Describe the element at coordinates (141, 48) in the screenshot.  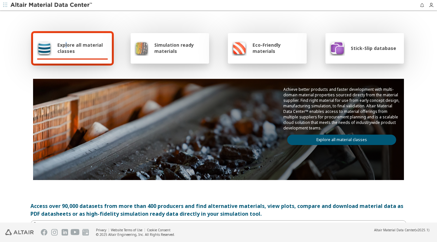
I see `img: Simulation ready materials` at that location.